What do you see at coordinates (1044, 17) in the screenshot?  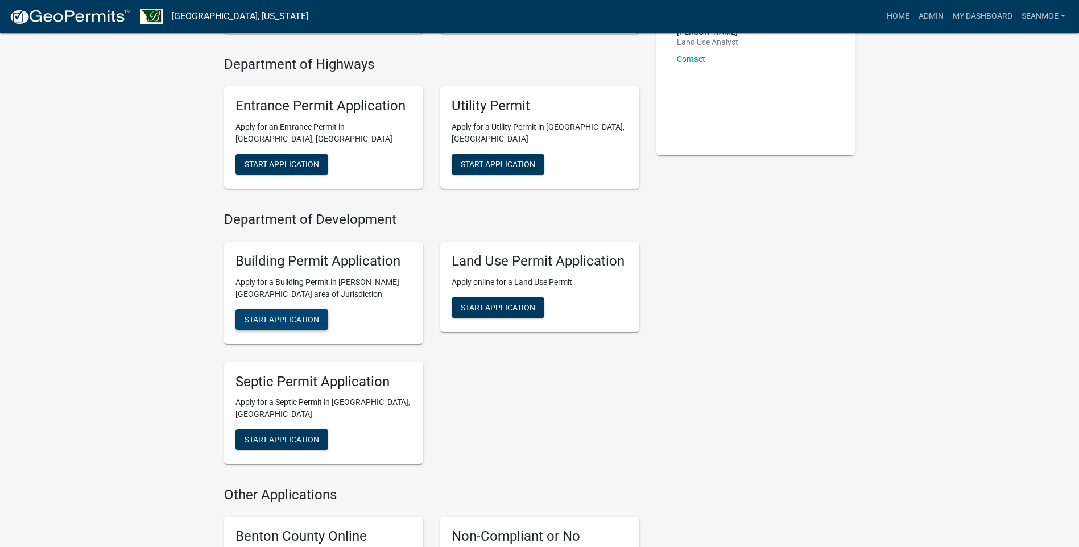 I see `a: SeanMoe` at bounding box center [1044, 17].